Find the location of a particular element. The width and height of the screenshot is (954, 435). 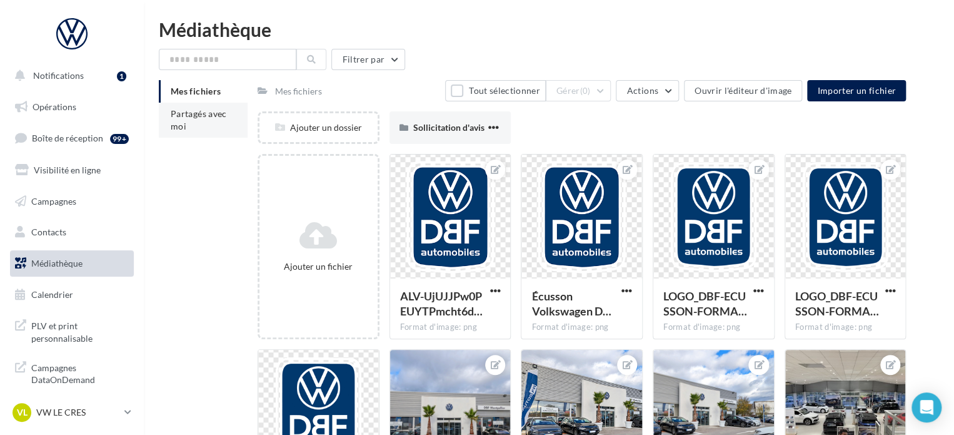

span: Calendrier is located at coordinates (52, 294).